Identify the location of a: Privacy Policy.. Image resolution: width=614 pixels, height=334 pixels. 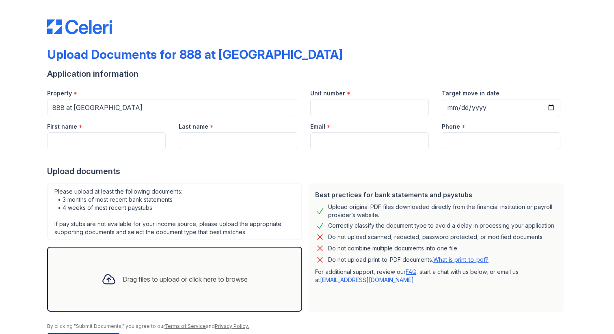
(232, 326).